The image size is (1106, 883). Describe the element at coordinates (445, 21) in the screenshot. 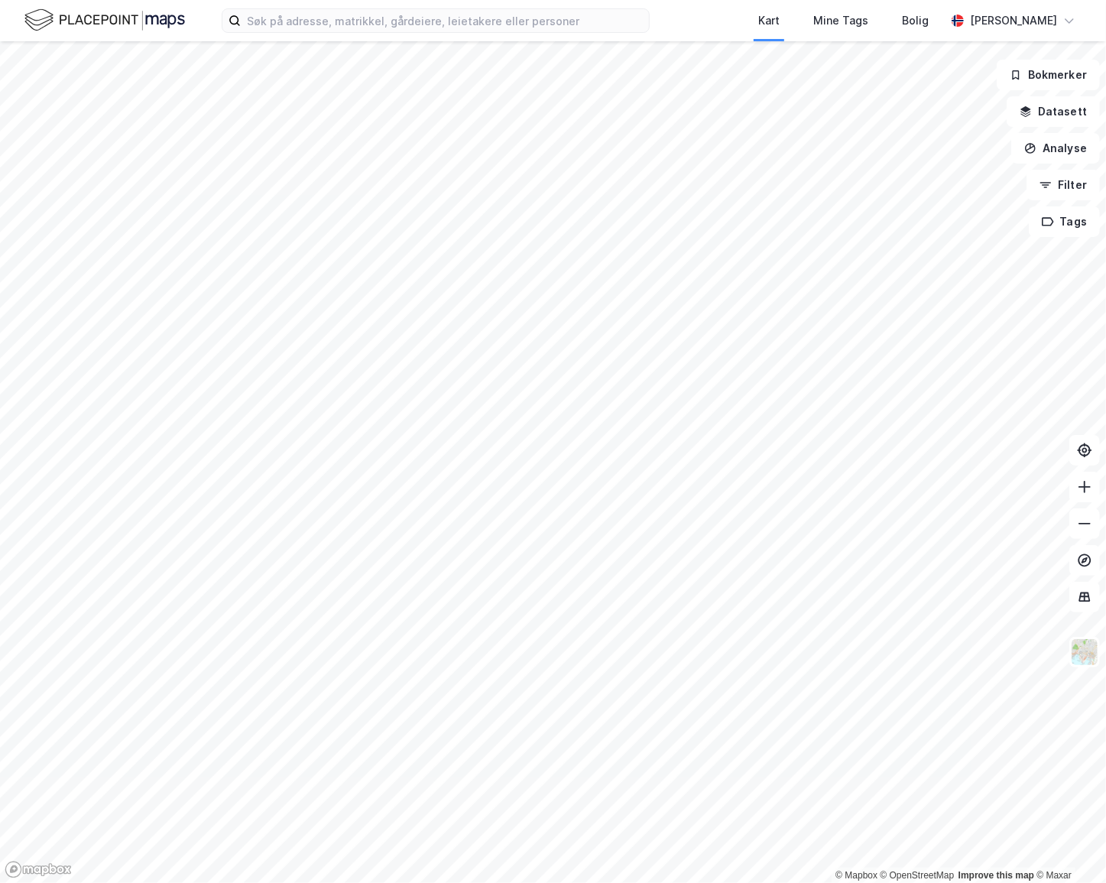

I see `input: Søk på adresse, matrikkel, gårdeiere, leietakere eller personer` at that location.